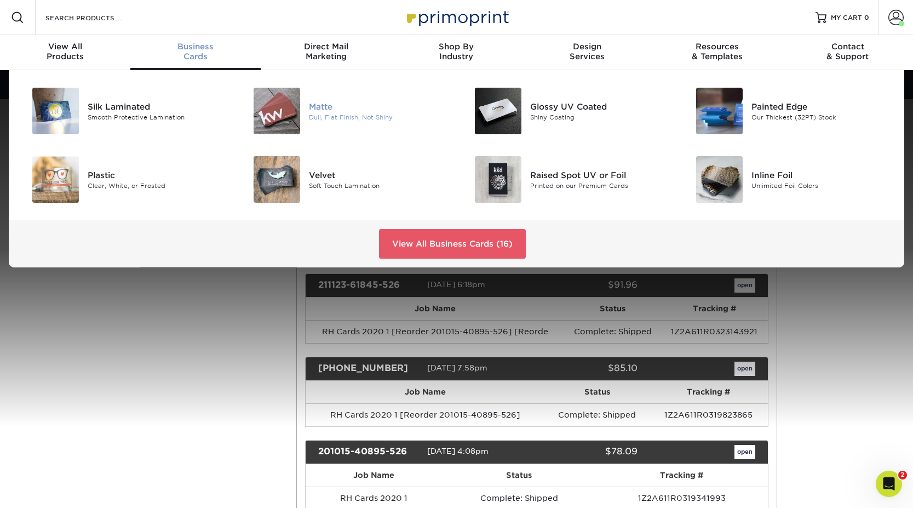  What do you see at coordinates (789, 111) in the screenshot?
I see `a: Painted Edge Business Cards Painted Edge Our Thickest (32PT) Stock` at bounding box center [789, 111].